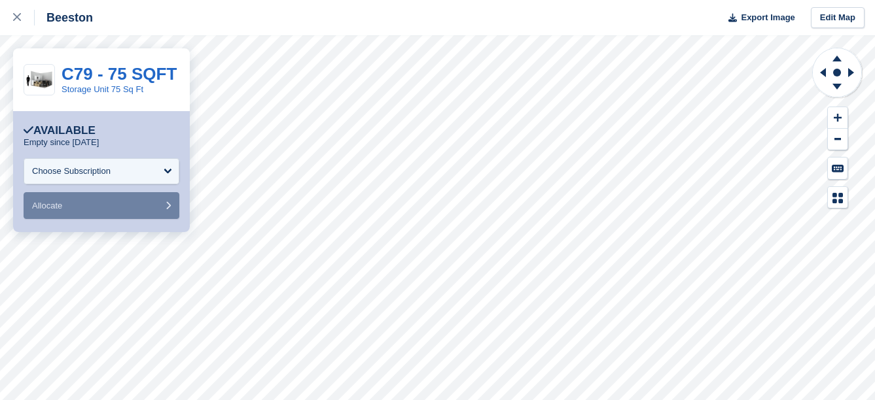 The image size is (875, 400). I want to click on img: 75-sqft-unit.jpg, so click(39, 80).